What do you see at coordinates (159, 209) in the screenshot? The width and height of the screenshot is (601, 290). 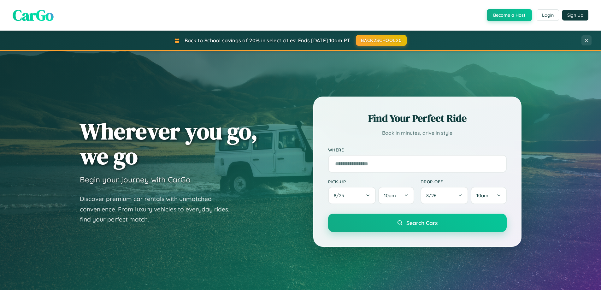 I see `p: Discover premium car rentals with unmatched convenience. From luxury vehicles to everyday rides, ...` at bounding box center [159, 209].